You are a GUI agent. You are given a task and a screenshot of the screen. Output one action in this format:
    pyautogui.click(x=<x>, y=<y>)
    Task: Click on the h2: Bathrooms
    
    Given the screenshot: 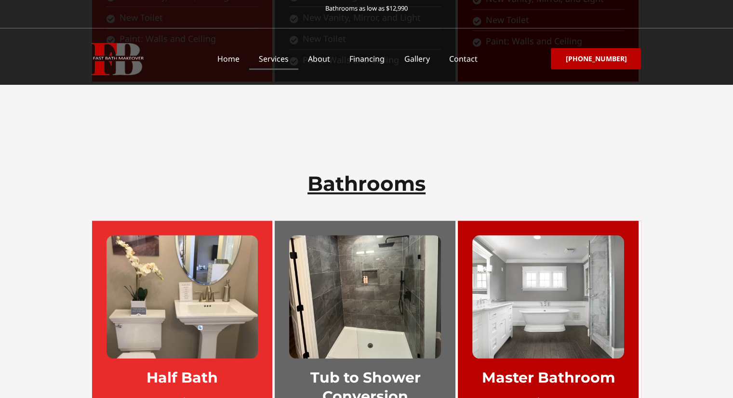 What is the action you would take?
    pyautogui.click(x=367, y=184)
    